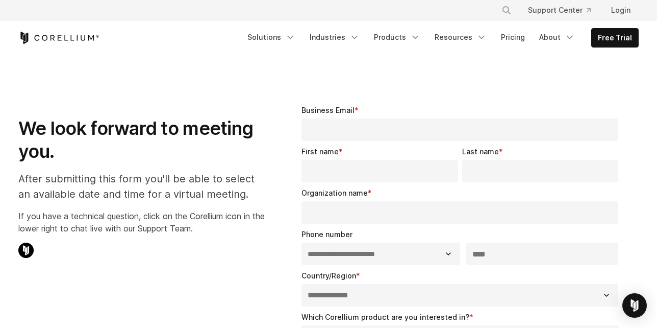 The height and width of the screenshot is (328, 657). What do you see at coordinates (557, 37) in the screenshot?
I see `a: About` at bounding box center [557, 37].